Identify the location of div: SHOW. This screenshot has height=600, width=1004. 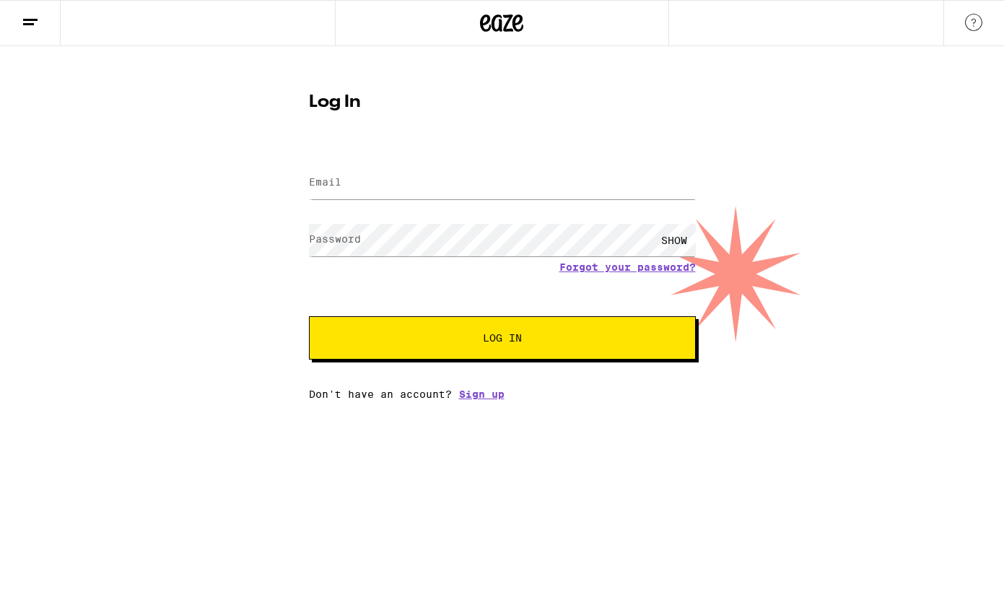
(674, 240).